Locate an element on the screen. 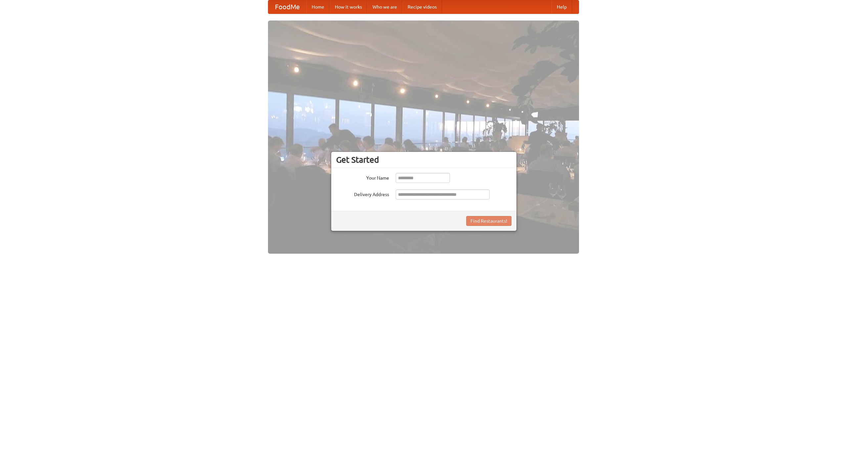 The image size is (847, 468). label: Delivery Address is located at coordinates (363, 194).